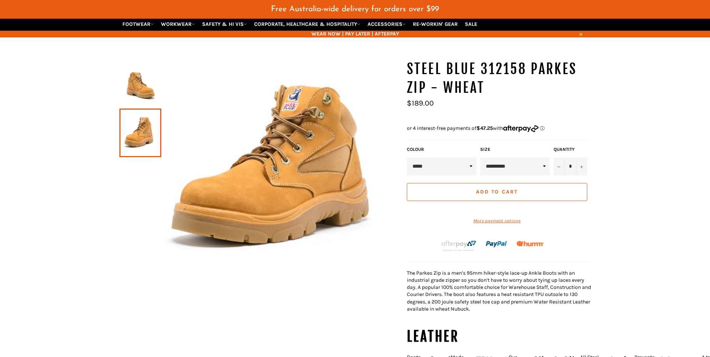 Image resolution: width=710 pixels, height=357 pixels. What do you see at coordinates (178, 24) in the screenshot?
I see `a: WORKWEAR` at bounding box center [178, 24].